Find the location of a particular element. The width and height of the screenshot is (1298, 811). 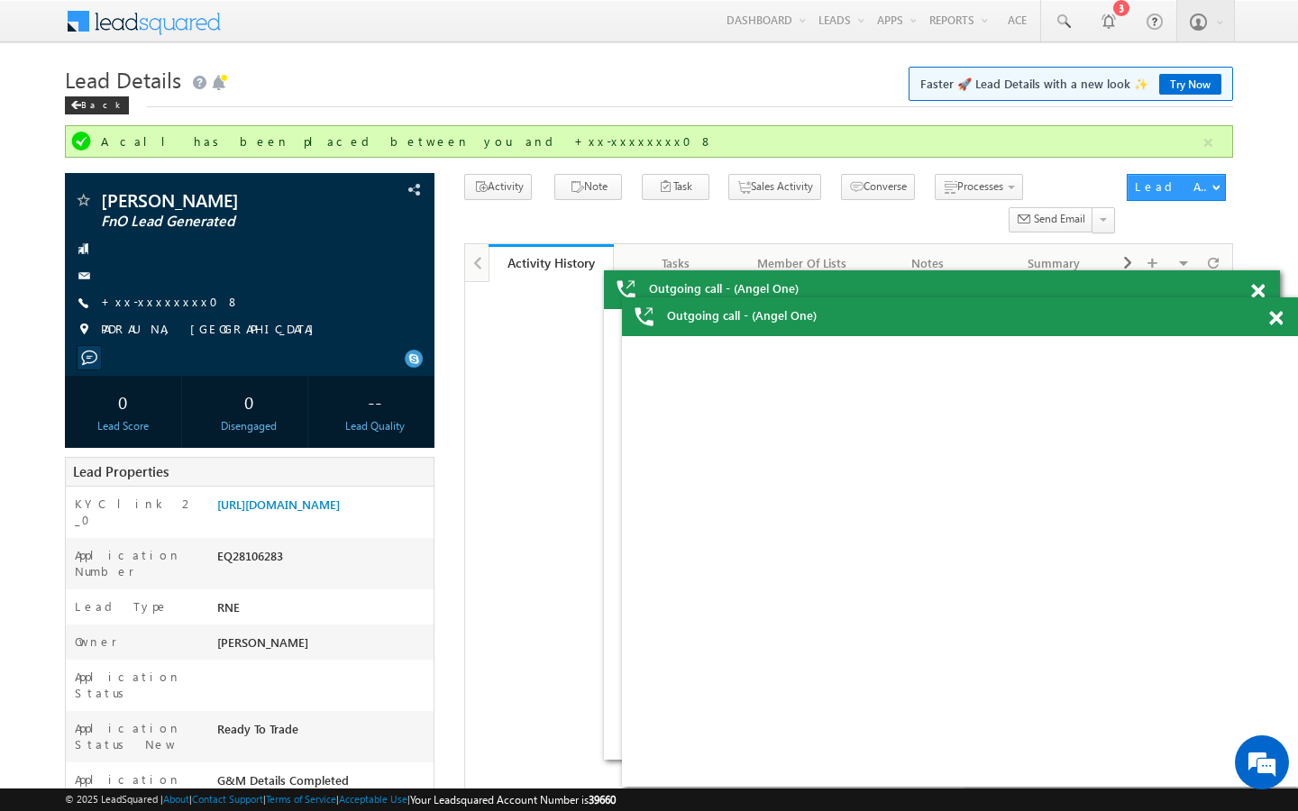

div: Lead Quality is located at coordinates (375, 426).